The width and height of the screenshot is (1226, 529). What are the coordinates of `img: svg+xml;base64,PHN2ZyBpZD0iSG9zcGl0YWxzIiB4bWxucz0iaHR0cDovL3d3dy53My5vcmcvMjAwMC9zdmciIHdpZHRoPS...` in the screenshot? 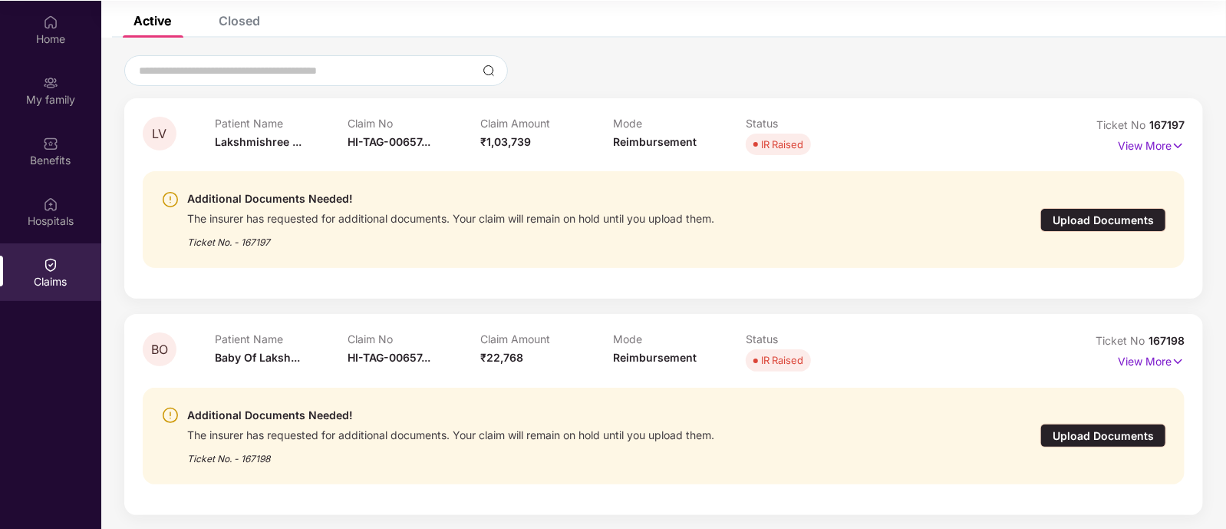 It's located at (51, 204).